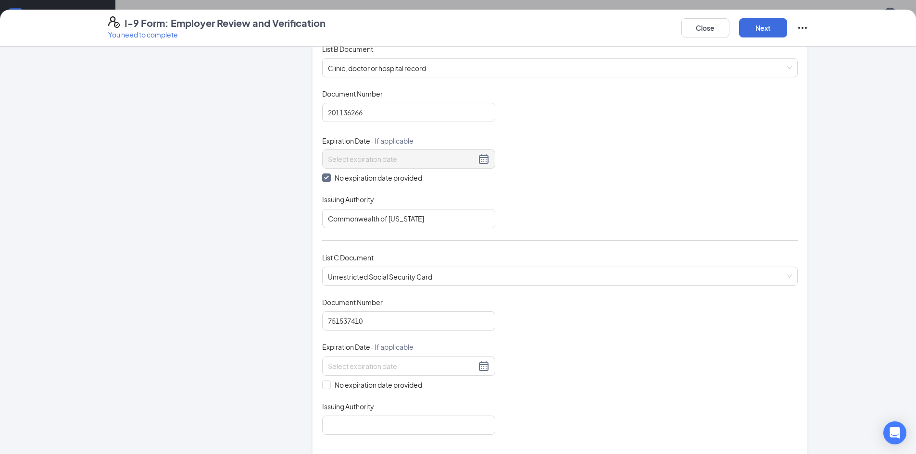 The image size is (916, 454). I want to click on span: Clinic, doctor or hospital record, so click(560, 68).